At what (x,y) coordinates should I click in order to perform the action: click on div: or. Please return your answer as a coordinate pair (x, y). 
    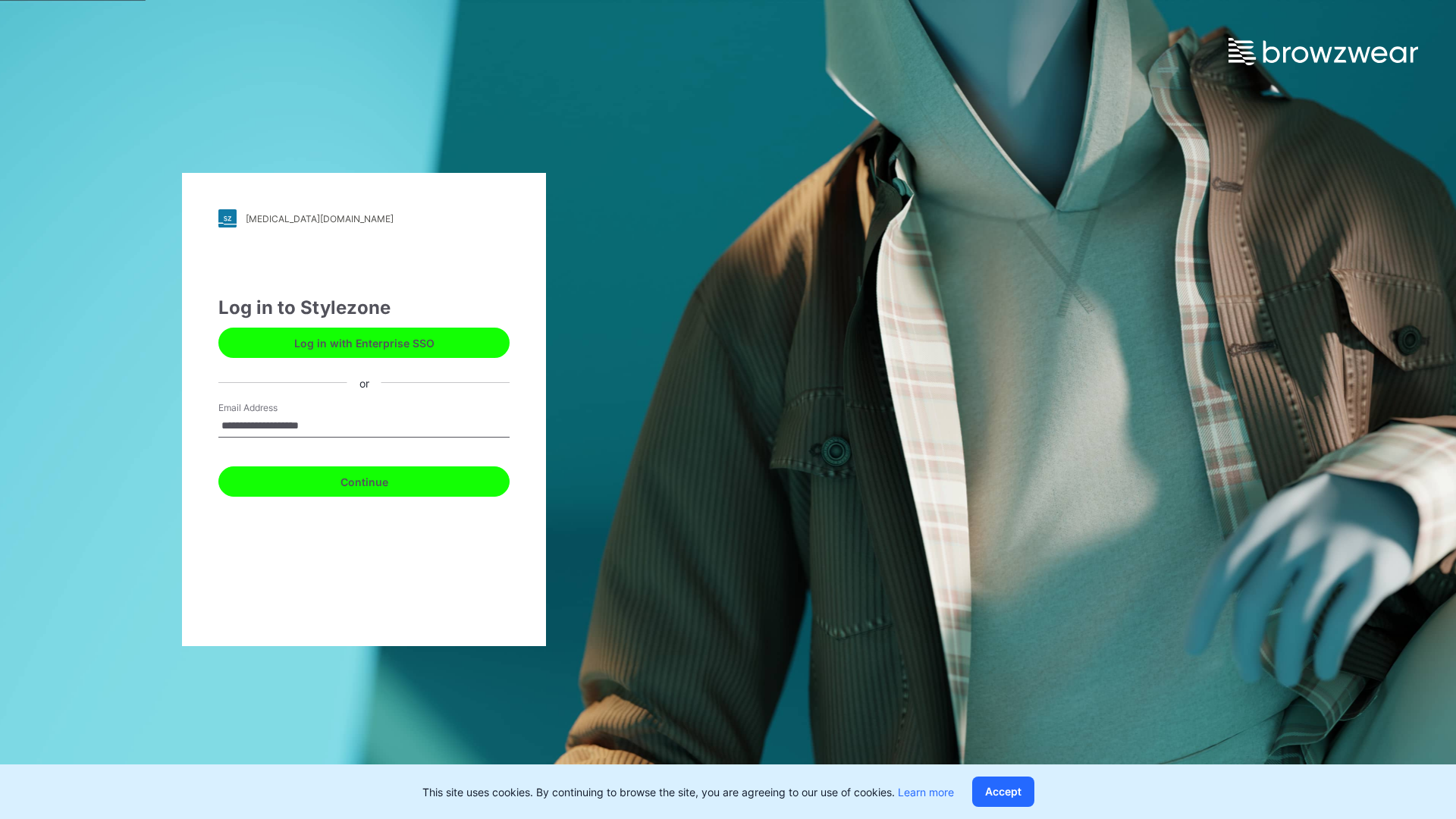
    Looking at the image, I should click on (364, 383).